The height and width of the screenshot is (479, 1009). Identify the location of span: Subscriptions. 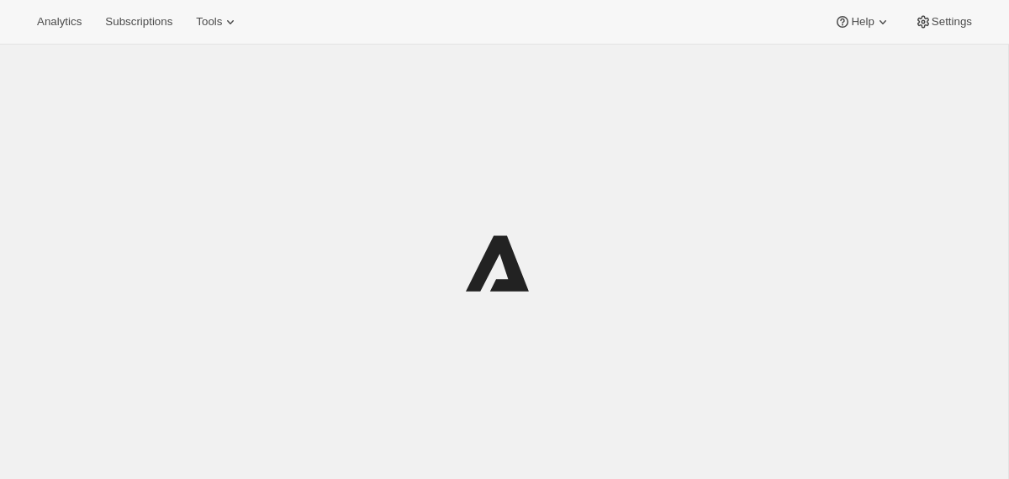
(139, 22).